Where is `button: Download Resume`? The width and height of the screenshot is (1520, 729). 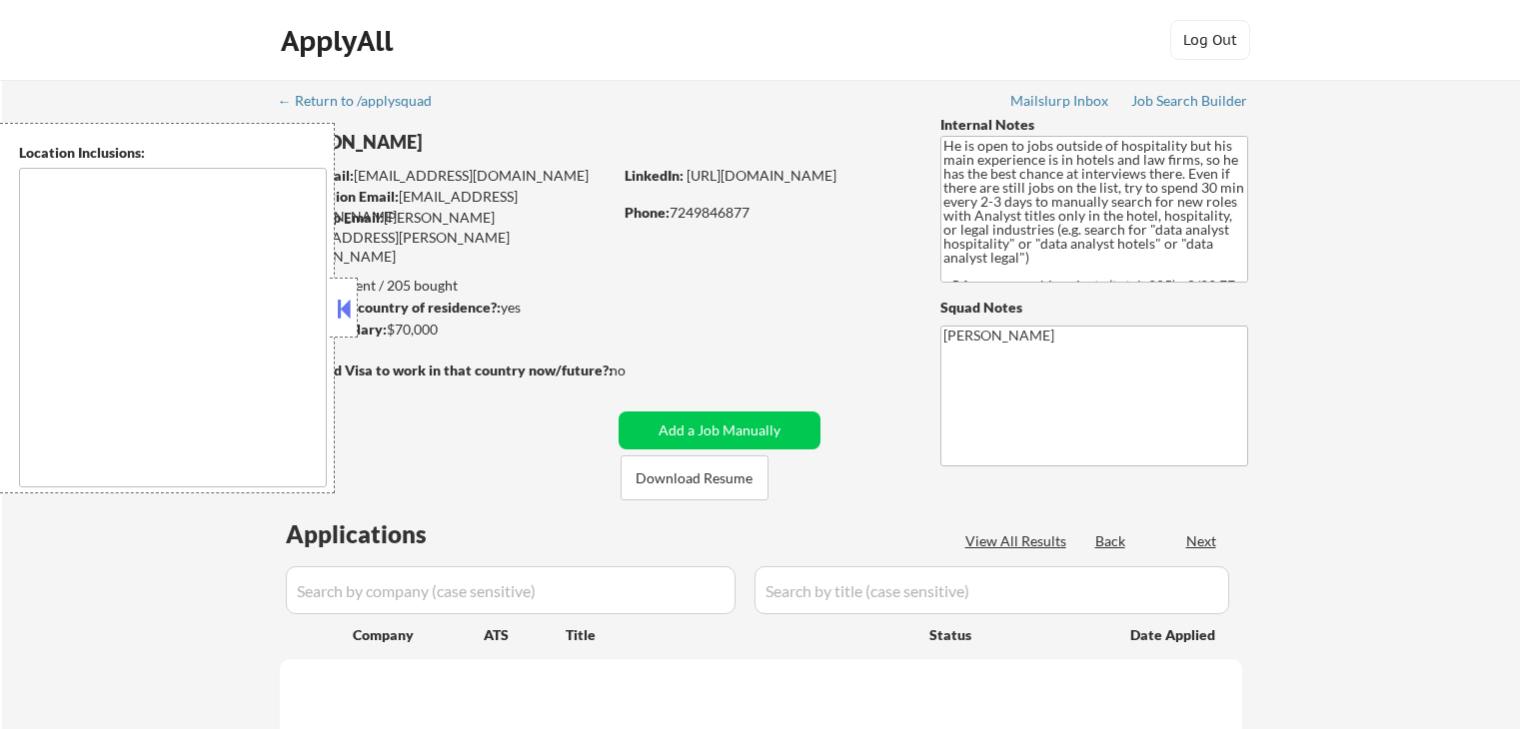 button: Download Resume is located at coordinates (695, 478).